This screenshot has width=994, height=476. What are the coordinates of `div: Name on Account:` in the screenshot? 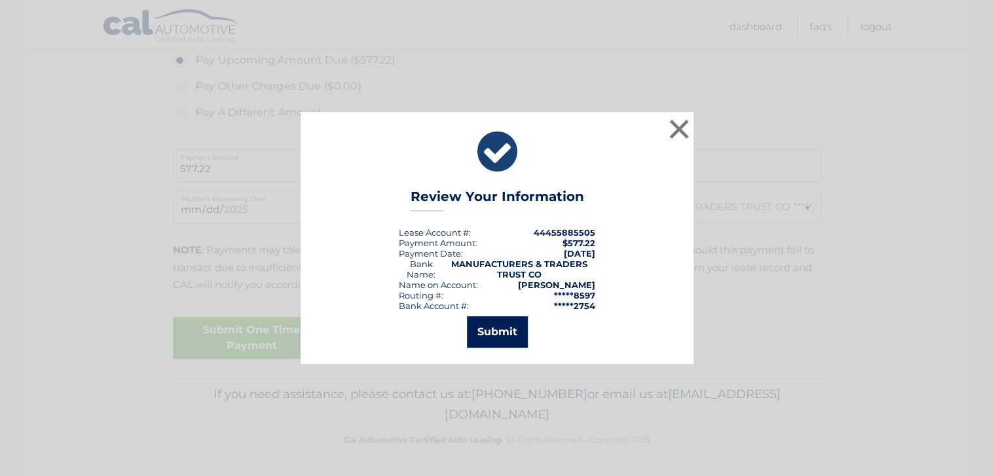 It's located at (438, 285).